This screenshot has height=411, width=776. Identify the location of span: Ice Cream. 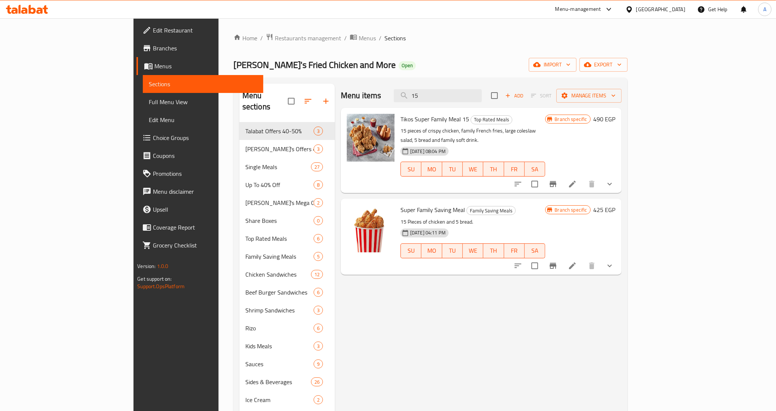
(279, 399).